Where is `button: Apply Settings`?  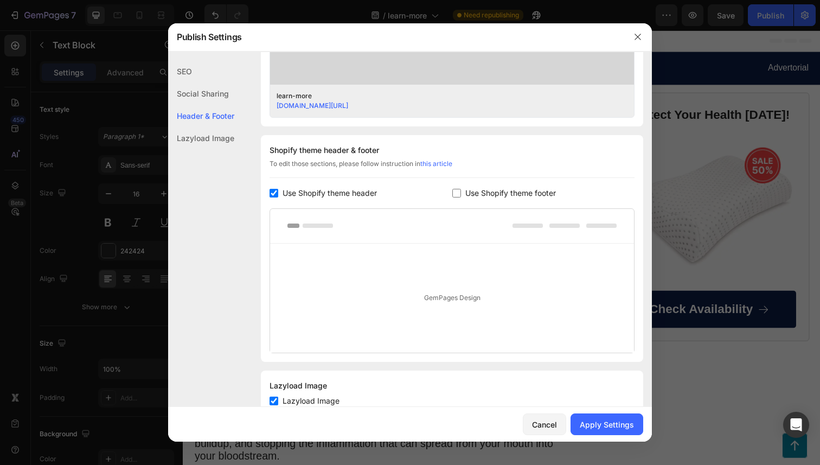
button: Apply Settings is located at coordinates (607, 424).